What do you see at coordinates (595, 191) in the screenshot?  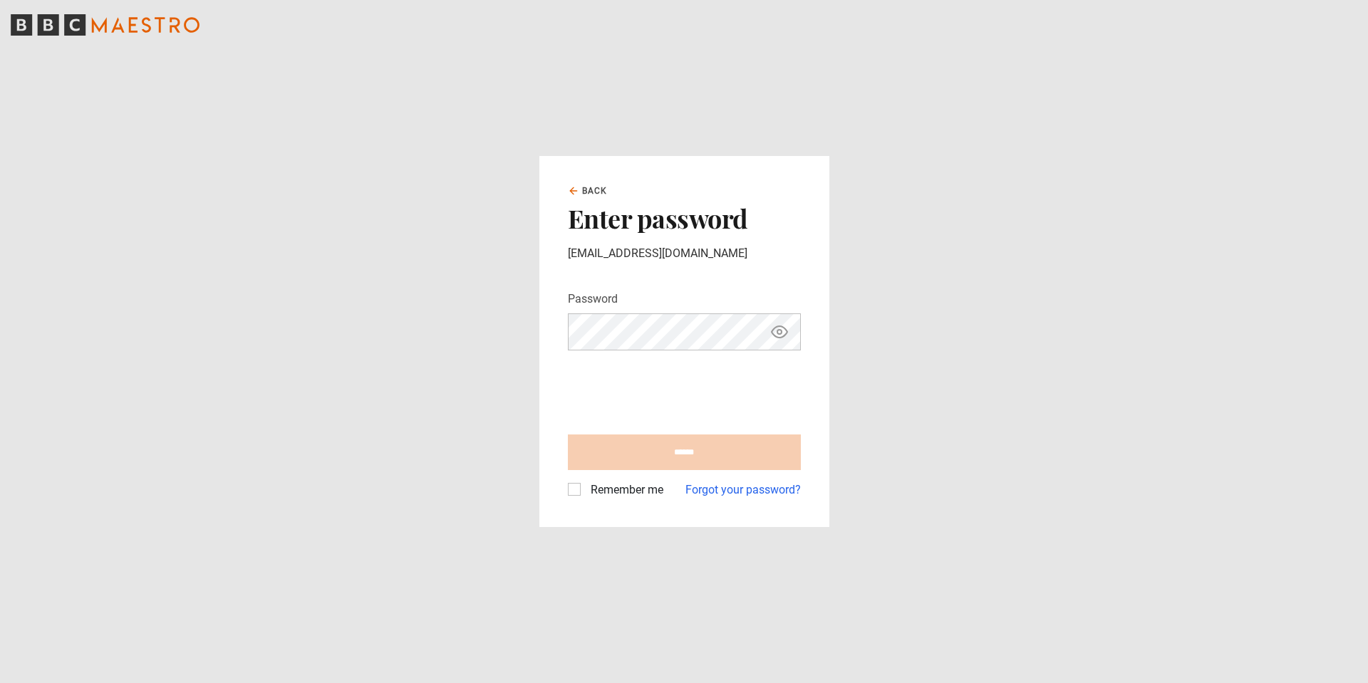 I see `span: Back` at bounding box center [595, 191].